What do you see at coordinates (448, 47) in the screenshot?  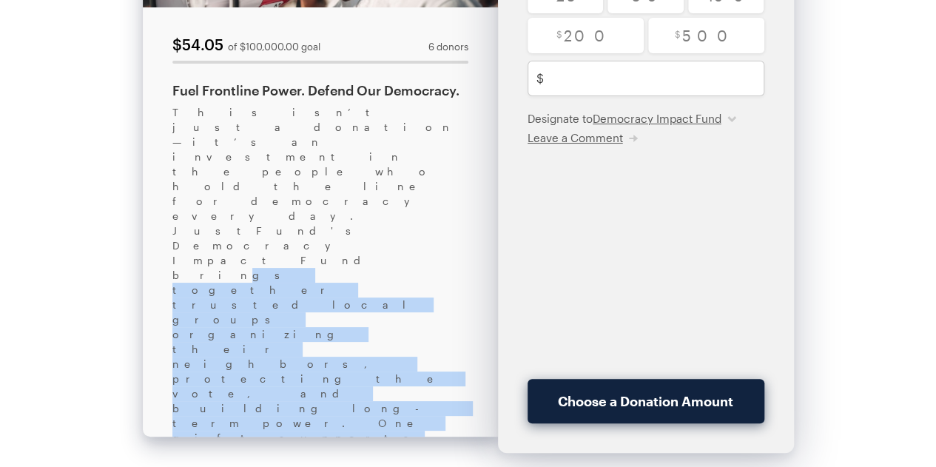 I see `span: 6 donors` at bounding box center [448, 47].